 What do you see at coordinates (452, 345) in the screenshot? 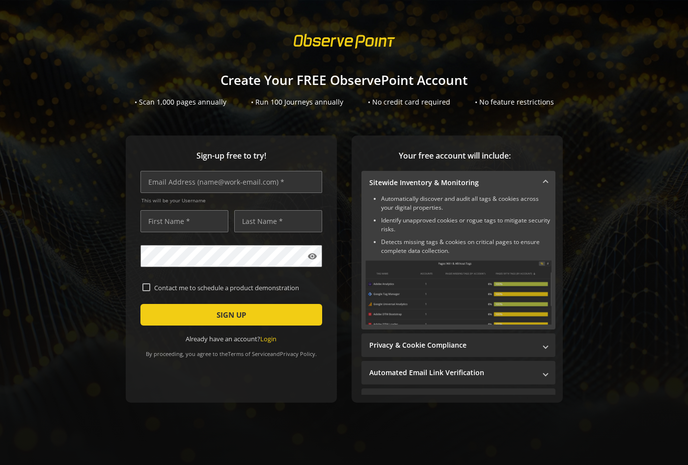
I see `mat-panel-title: Privacy & Cookie Compliance` at bounding box center [452, 345].